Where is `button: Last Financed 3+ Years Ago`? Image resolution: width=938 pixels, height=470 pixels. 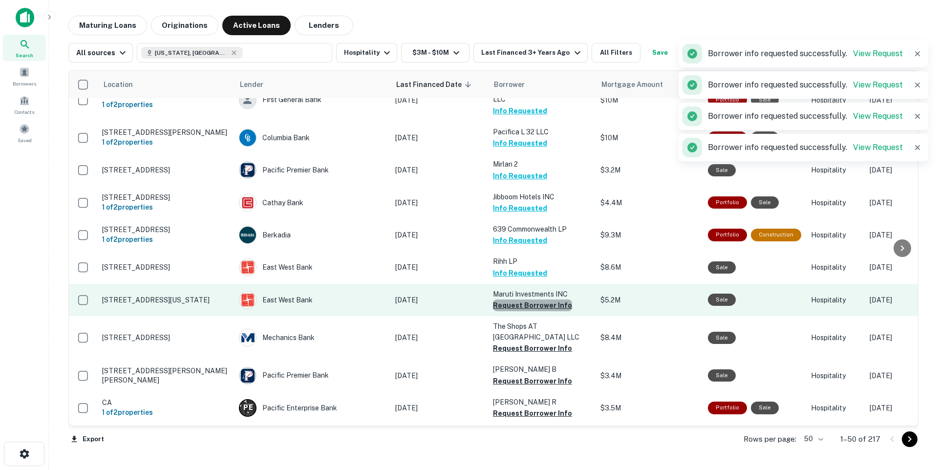 button: Last Financed 3+ Years Ago is located at coordinates (530, 53).